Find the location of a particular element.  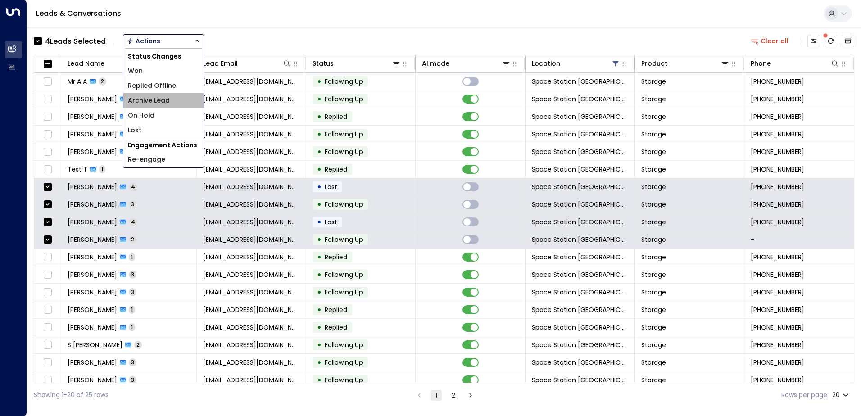

span: 1 is located at coordinates (132, 257).